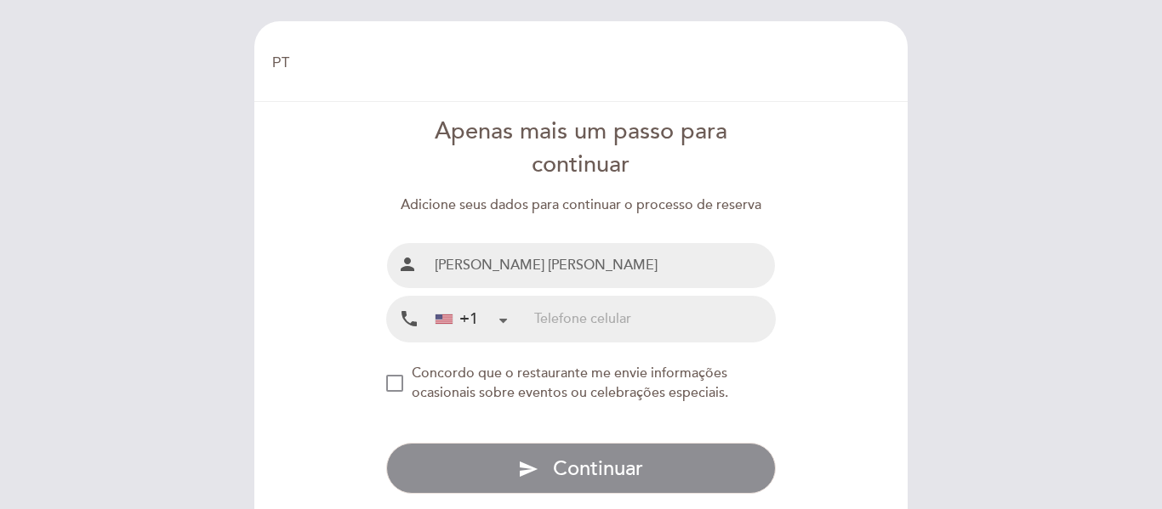 The image size is (1162, 509). What do you see at coordinates (457, 320) in the screenshot?
I see `div: +1` at bounding box center [457, 320].